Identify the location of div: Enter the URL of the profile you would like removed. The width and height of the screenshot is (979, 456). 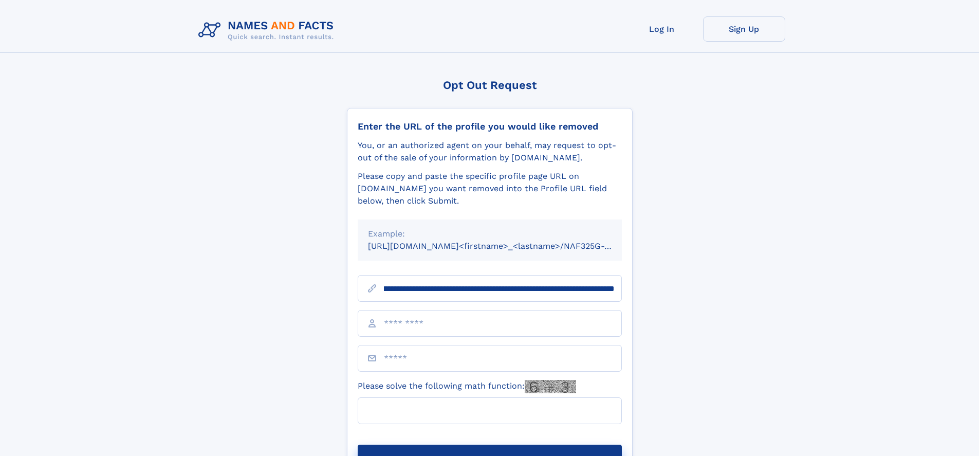
(490, 126).